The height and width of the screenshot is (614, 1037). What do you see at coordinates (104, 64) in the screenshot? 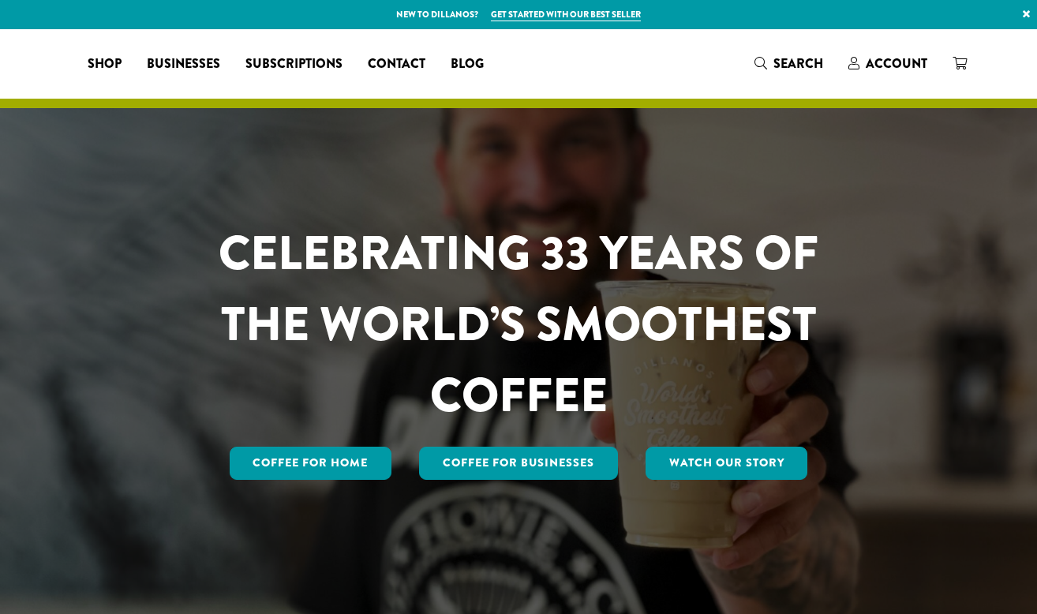
I see `a: Shop` at bounding box center [104, 64].